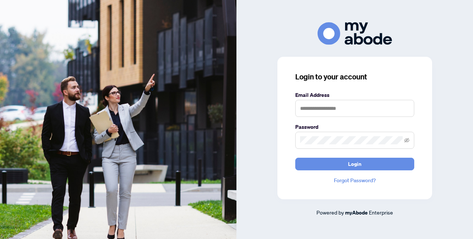 Image resolution: width=473 pixels, height=239 pixels. Describe the element at coordinates (330, 213) in the screenshot. I see `span: Powered by` at that location.